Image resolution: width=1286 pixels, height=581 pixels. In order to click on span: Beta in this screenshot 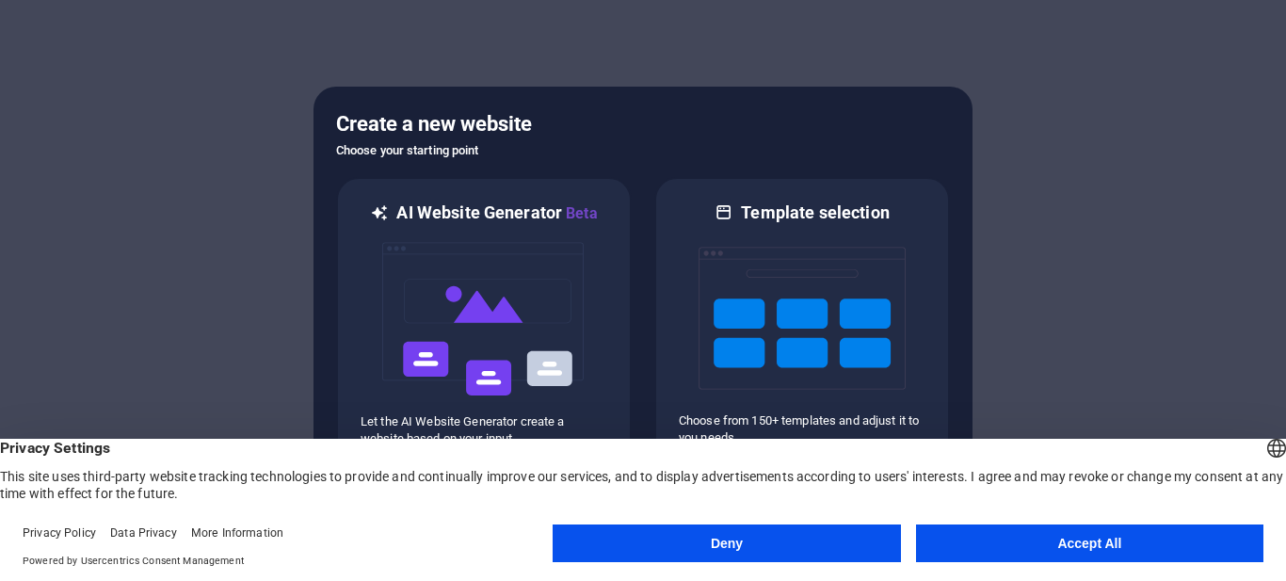, I will do `click(580, 213)`.